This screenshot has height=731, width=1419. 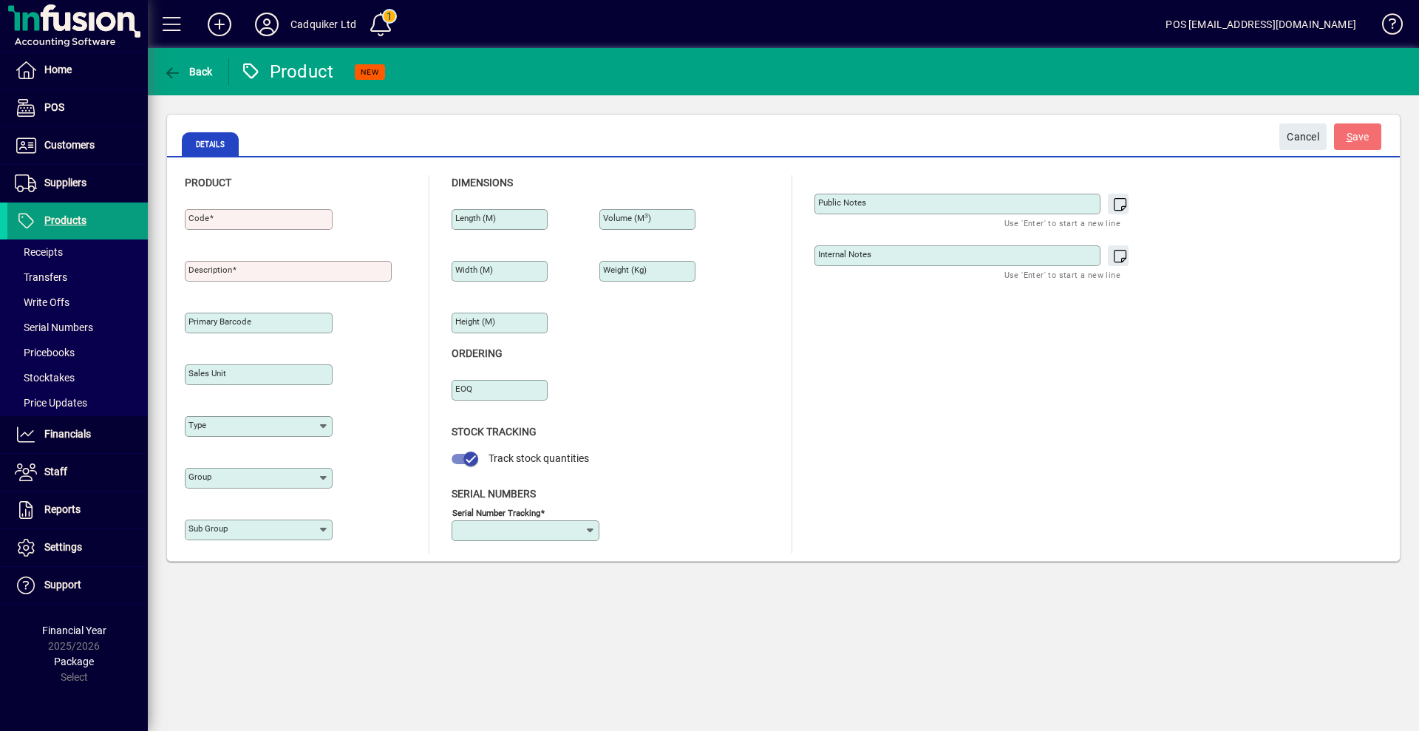 I want to click on a: Stocktakes, so click(x=78, y=378).